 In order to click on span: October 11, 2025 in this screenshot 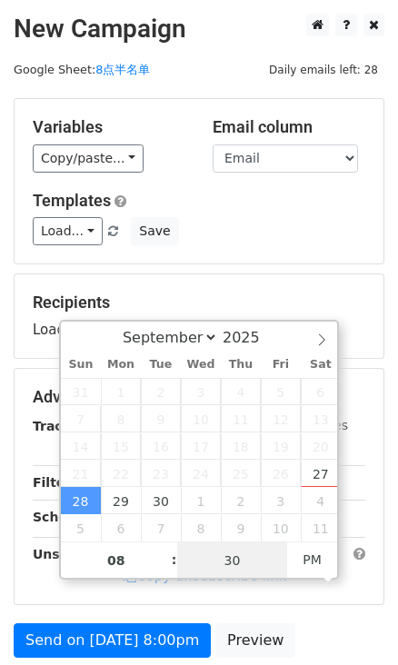, I will do `click(321, 528)`.